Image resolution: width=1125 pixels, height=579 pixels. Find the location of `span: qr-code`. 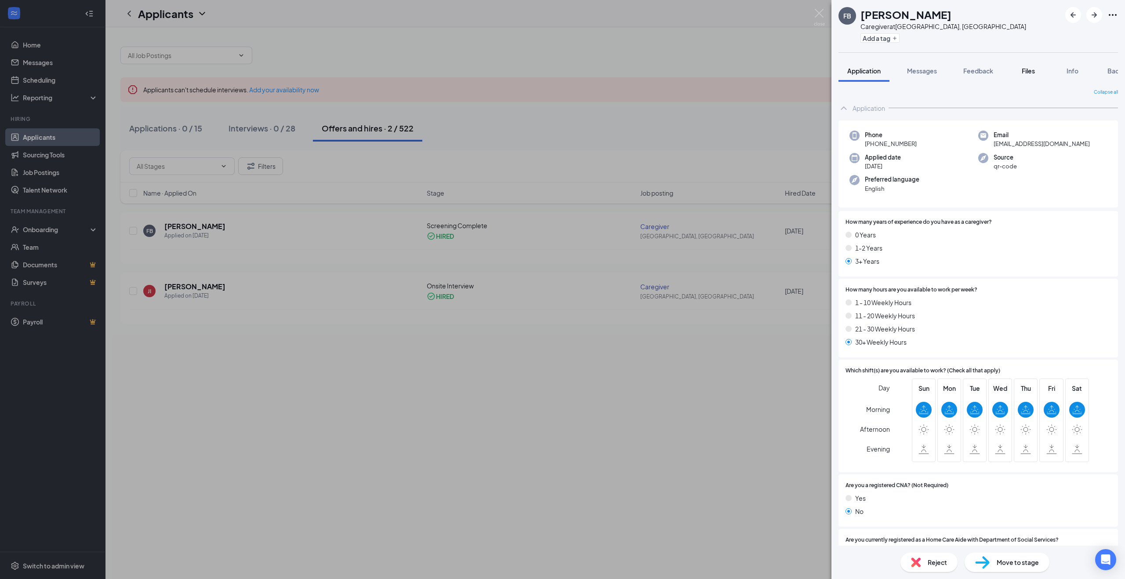

span: qr-code is located at coordinates (1005, 166).